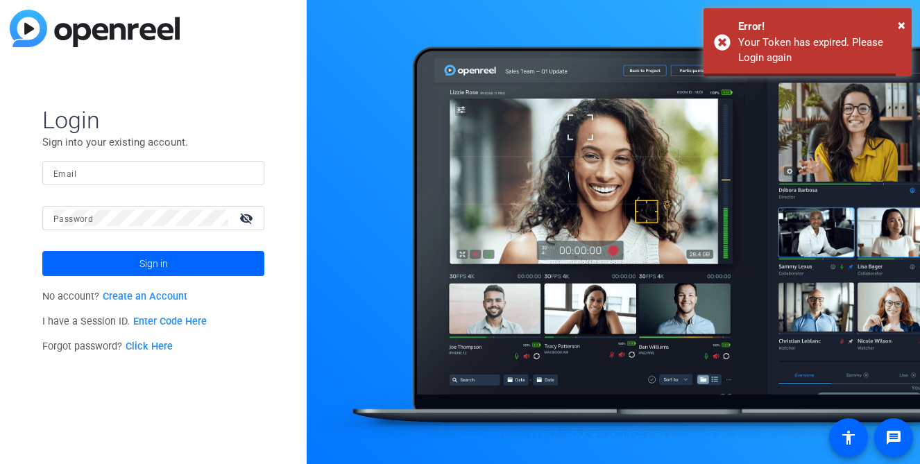  I want to click on mat-icon: visibility_off, so click(248, 218).